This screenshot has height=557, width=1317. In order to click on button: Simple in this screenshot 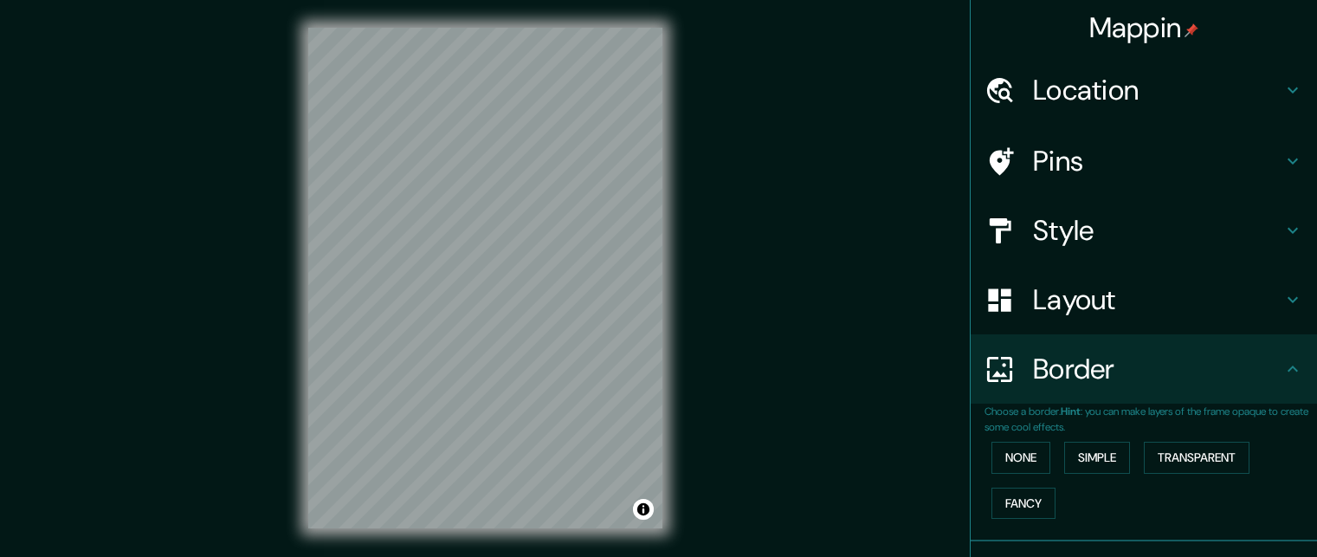, I will do `click(1097, 457)`.